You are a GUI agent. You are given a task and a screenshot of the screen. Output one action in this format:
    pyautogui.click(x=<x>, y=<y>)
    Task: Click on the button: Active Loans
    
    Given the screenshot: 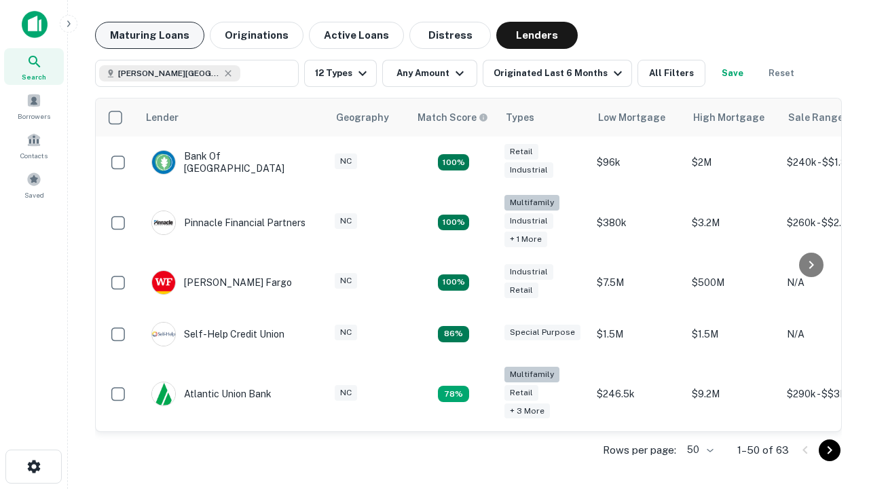 What is the action you would take?
    pyautogui.click(x=356, y=35)
    